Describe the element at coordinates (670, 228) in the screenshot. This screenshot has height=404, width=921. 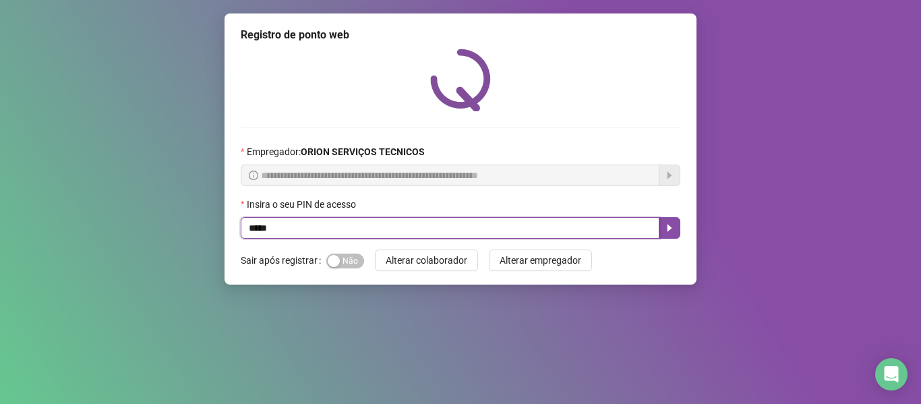
I see `span: caret-right` at that location.